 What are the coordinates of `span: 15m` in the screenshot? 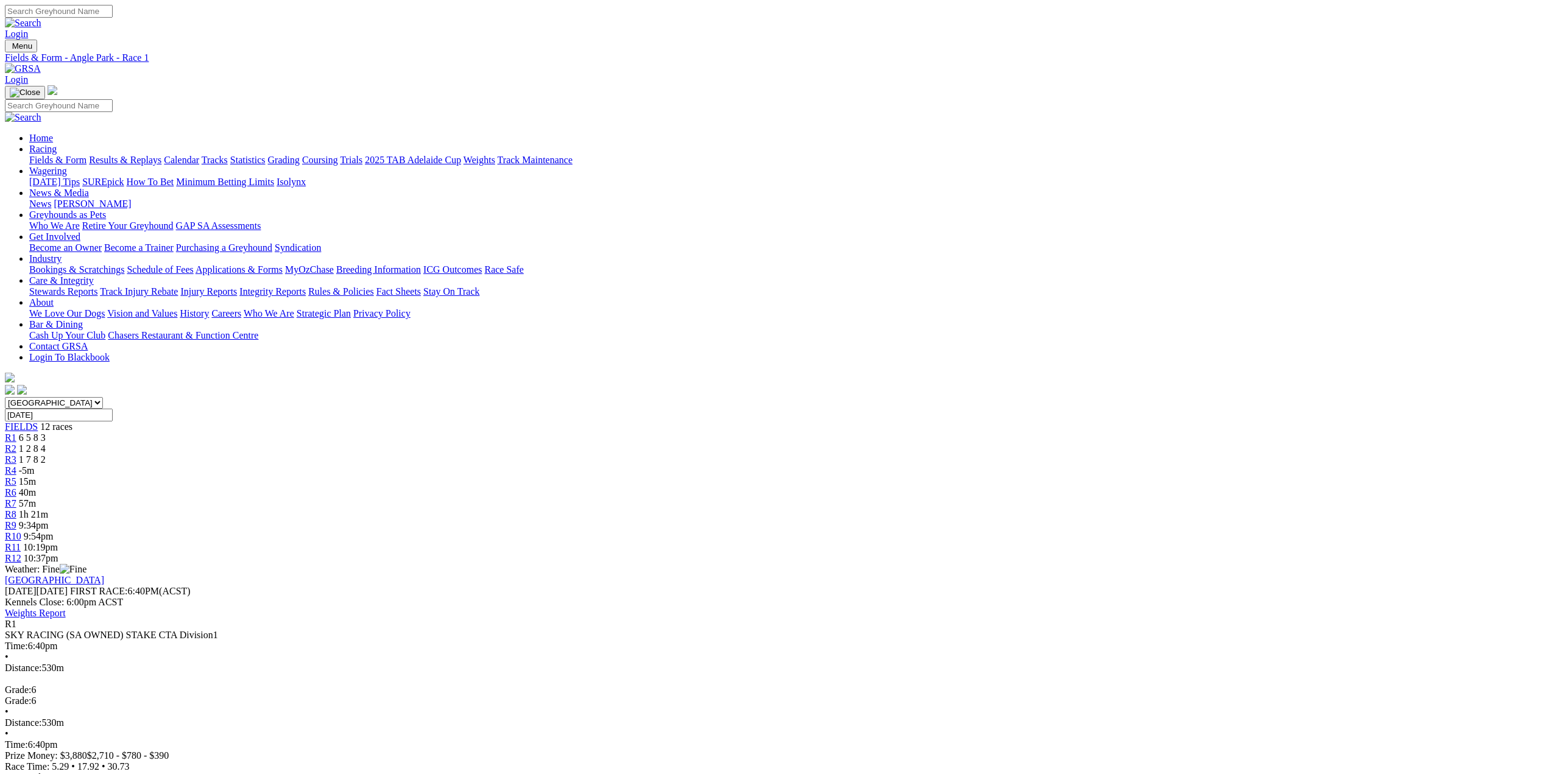 It's located at (27, 481).